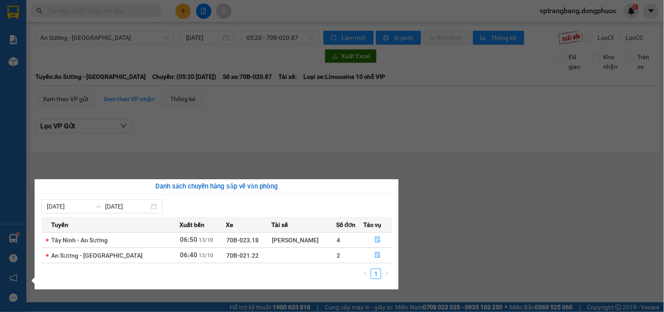  I want to click on span: Tuyến, so click(60, 225).